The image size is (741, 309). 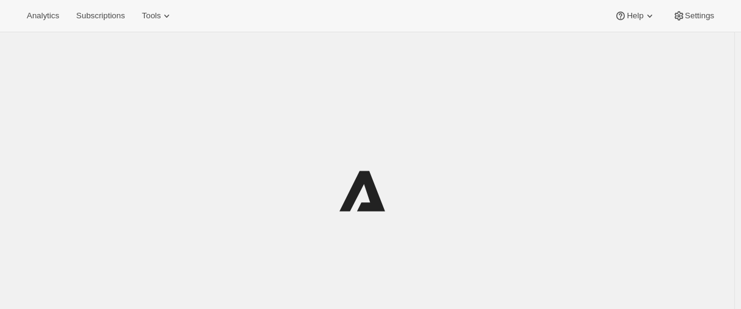 I want to click on span: Subscriptions, so click(x=100, y=16).